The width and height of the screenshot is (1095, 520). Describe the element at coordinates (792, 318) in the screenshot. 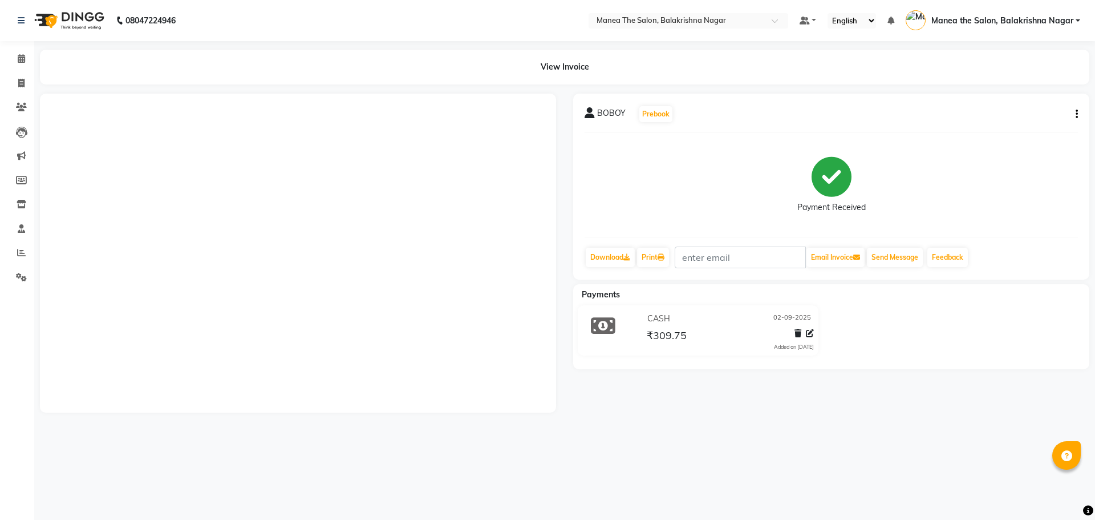

I see `span: 02-09-2025` at that location.